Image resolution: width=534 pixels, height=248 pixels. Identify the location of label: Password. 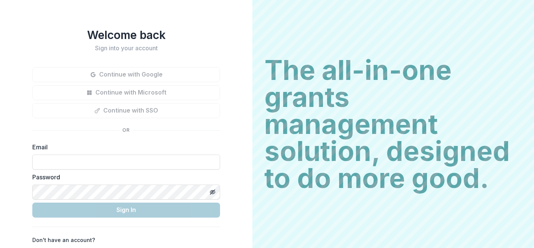
(124, 177).